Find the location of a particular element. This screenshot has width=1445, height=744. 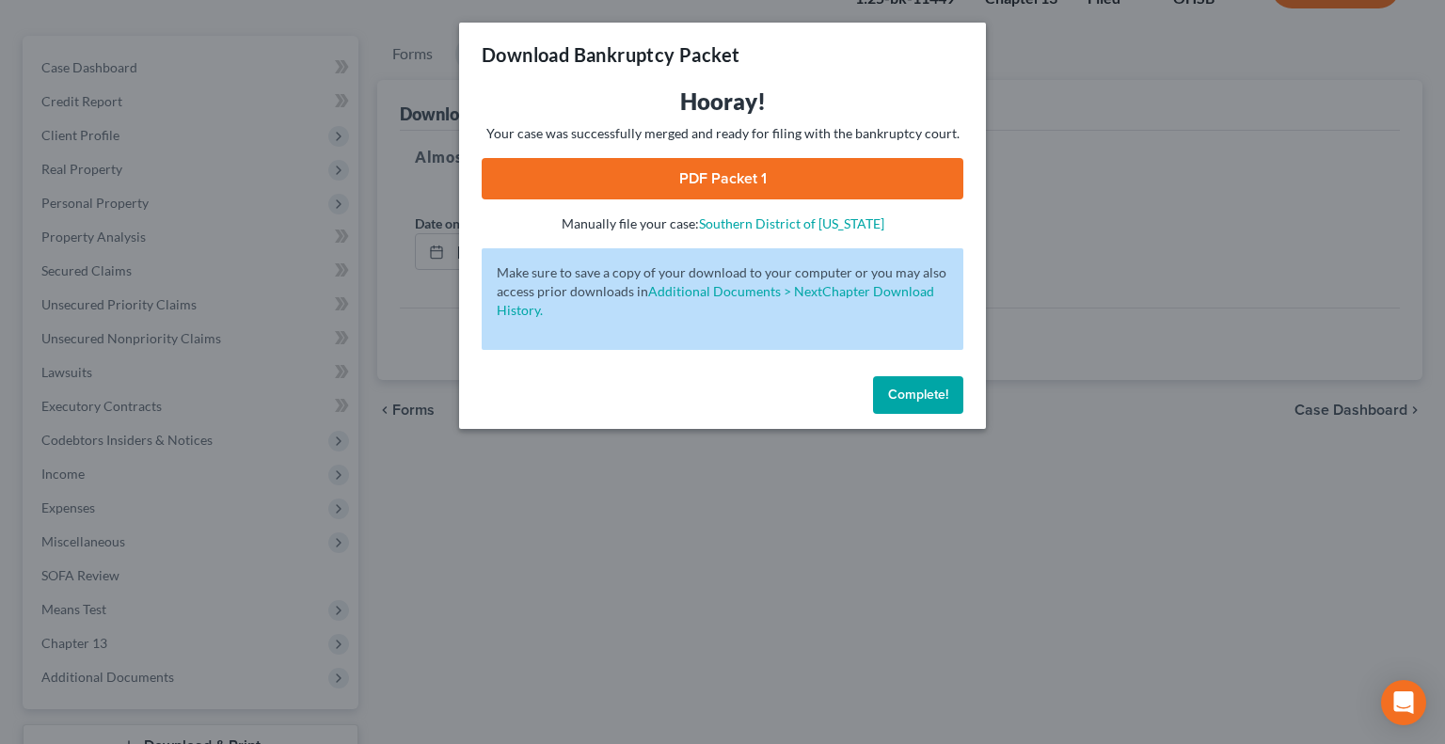

div: Open Intercom Messenger is located at coordinates (1403, 703).